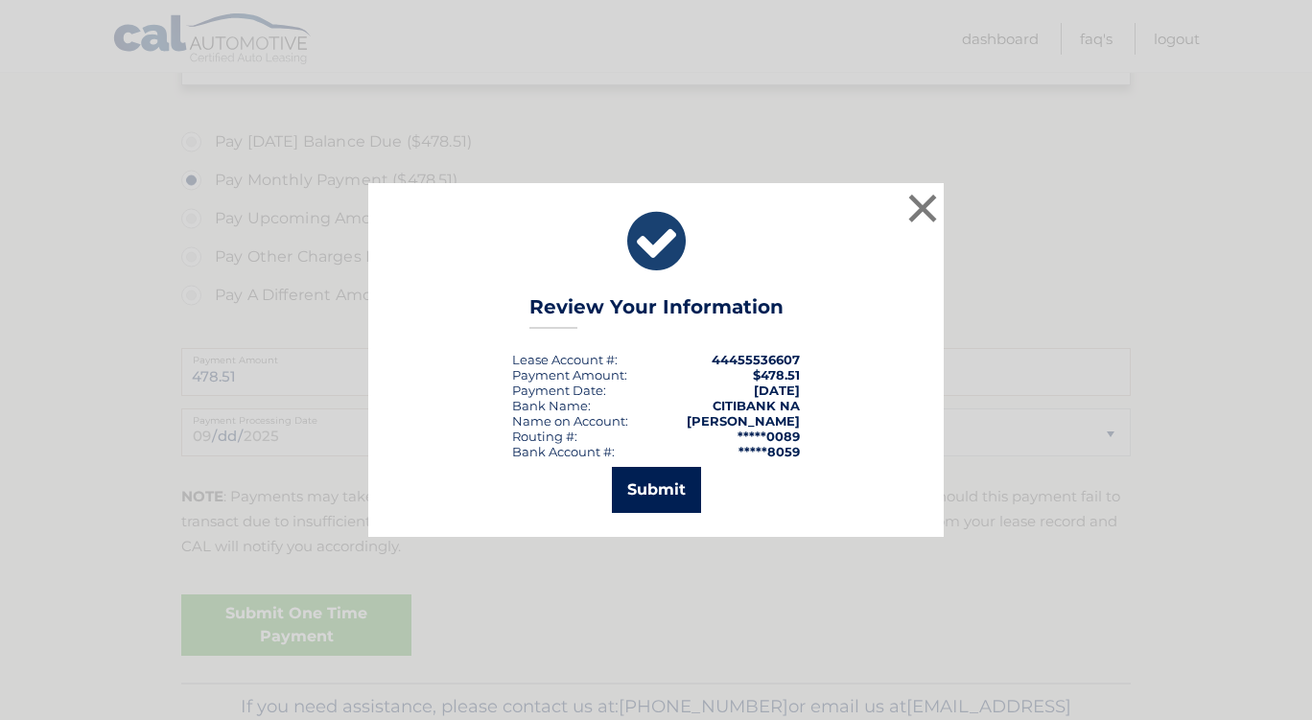 This screenshot has height=720, width=1312. I want to click on div: Bank Account #:, so click(563, 452).